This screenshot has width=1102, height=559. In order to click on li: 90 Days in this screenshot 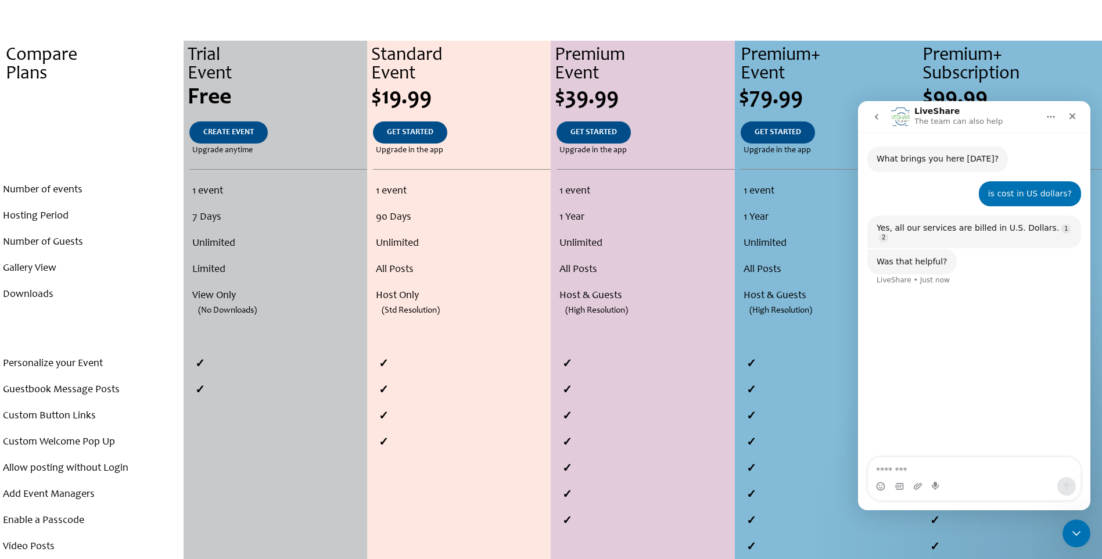, I will do `click(462, 217)`.